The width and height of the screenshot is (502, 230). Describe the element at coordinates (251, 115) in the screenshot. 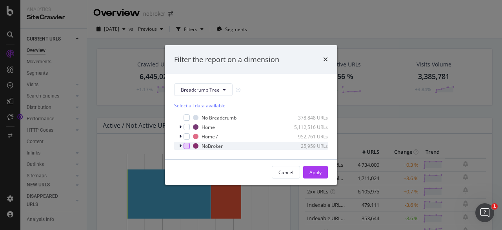

I see `div: modal` at that location.